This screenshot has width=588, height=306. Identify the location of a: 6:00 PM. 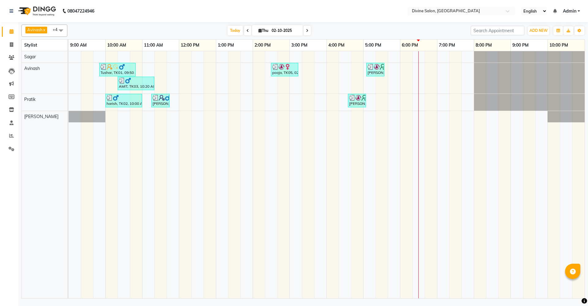
(410, 45).